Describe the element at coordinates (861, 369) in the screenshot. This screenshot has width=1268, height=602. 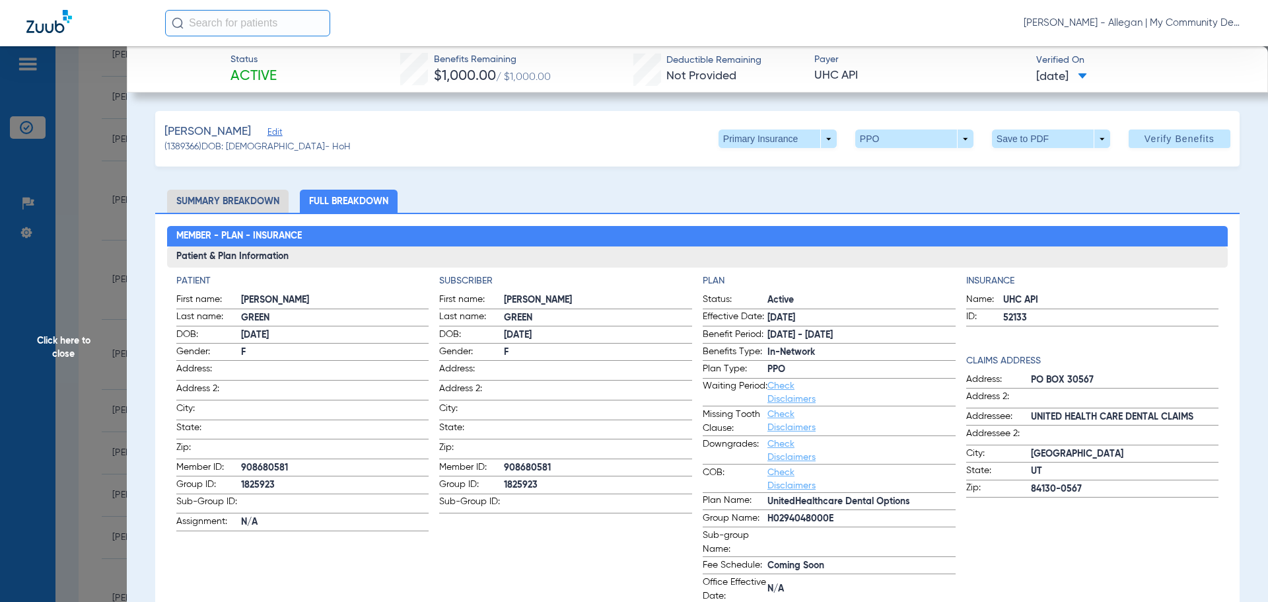
I see `span: PPO` at that location.